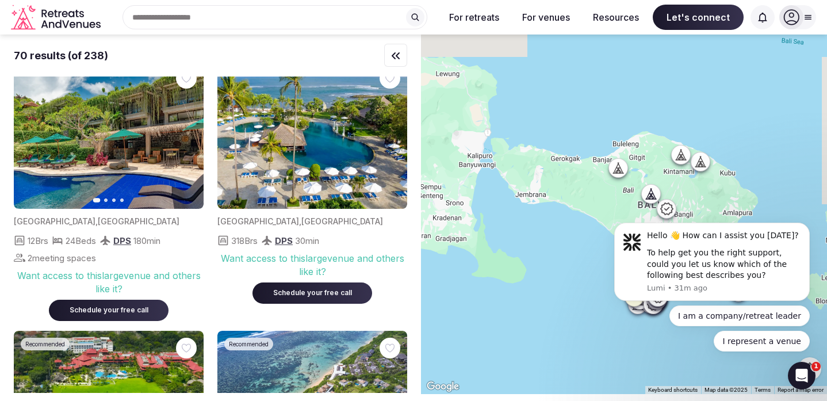 The height and width of the screenshot is (401, 827). What do you see at coordinates (38, 240) in the screenshot?
I see `span: 12 Brs` at bounding box center [38, 240].